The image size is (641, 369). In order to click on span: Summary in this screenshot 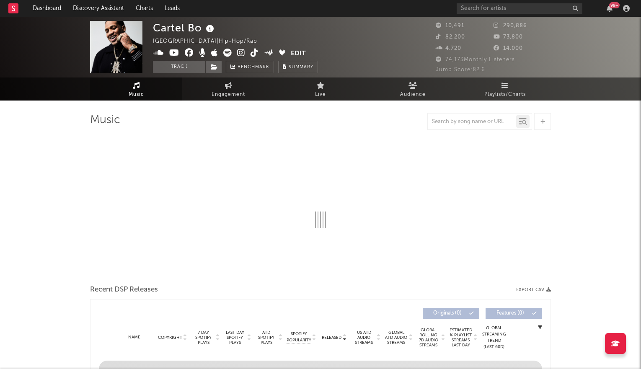, I will do `click(301, 67)`.